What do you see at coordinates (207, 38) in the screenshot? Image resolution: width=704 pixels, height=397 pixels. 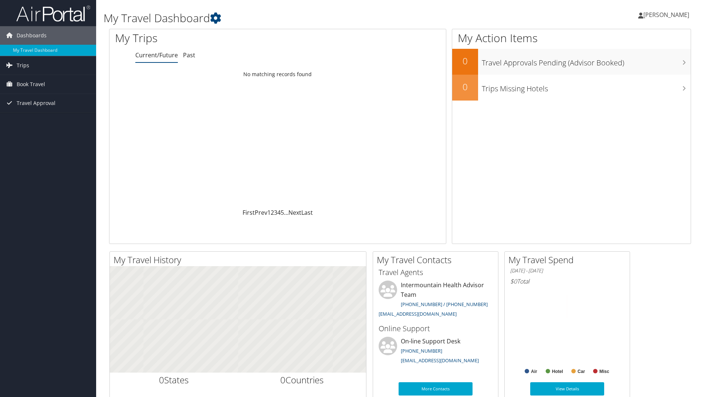 I see `h1: My Trips` at bounding box center [207, 38].